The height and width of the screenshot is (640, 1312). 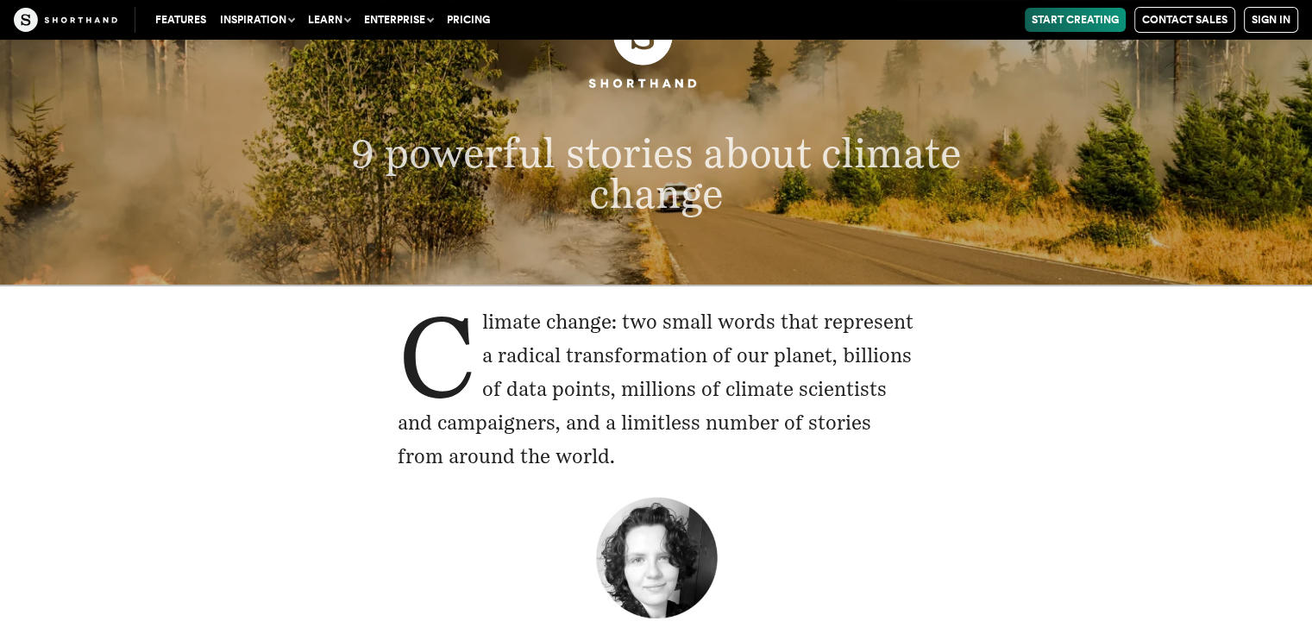 What do you see at coordinates (257, 20) in the screenshot?
I see `button: Inspiration` at bounding box center [257, 20].